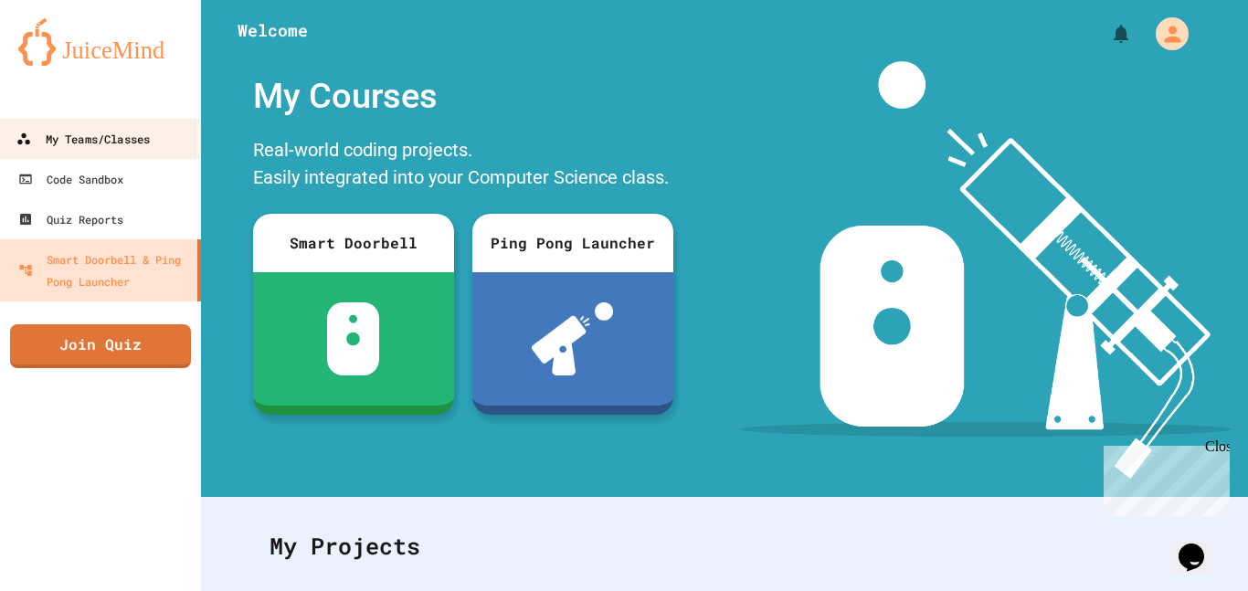  Describe the element at coordinates (104, 271) in the screenshot. I see `div: Smart Doorbell & Ping Pong Launcher` at that location.